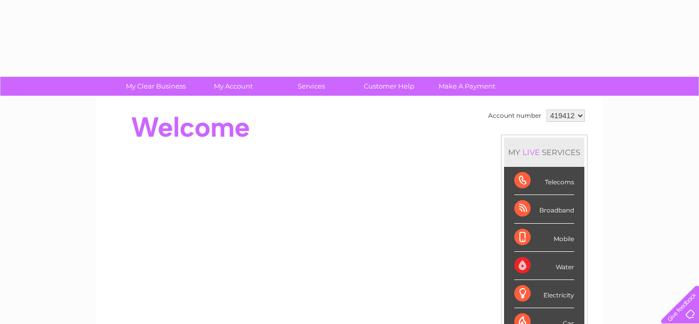 The width and height of the screenshot is (699, 324). What do you see at coordinates (156, 86) in the screenshot?
I see `a: My Clear Business` at bounding box center [156, 86].